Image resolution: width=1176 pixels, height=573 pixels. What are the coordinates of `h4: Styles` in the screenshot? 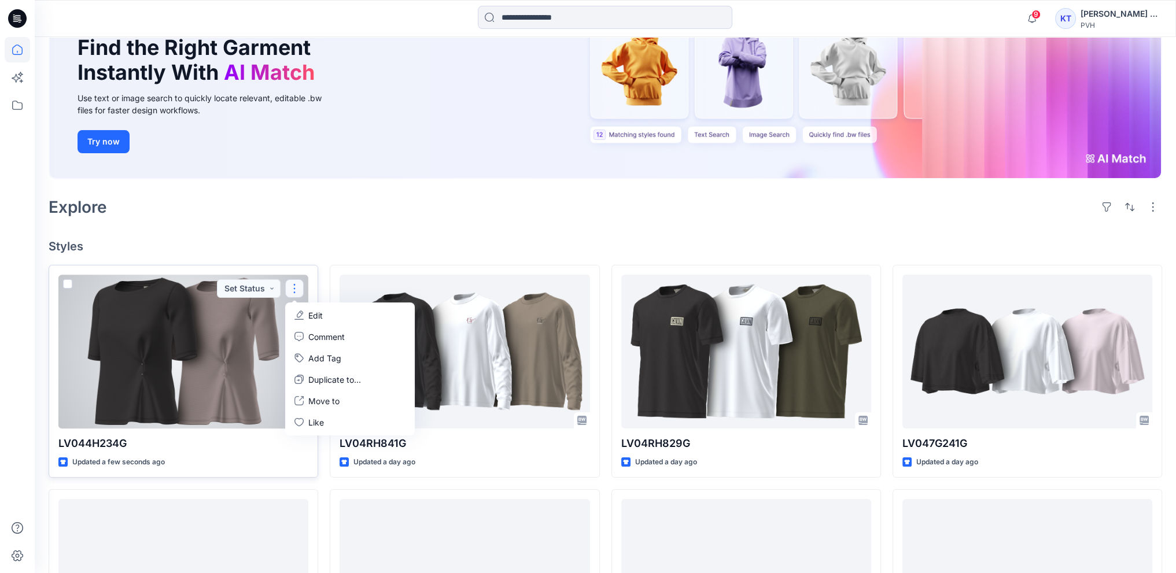 It's located at (605, 246).